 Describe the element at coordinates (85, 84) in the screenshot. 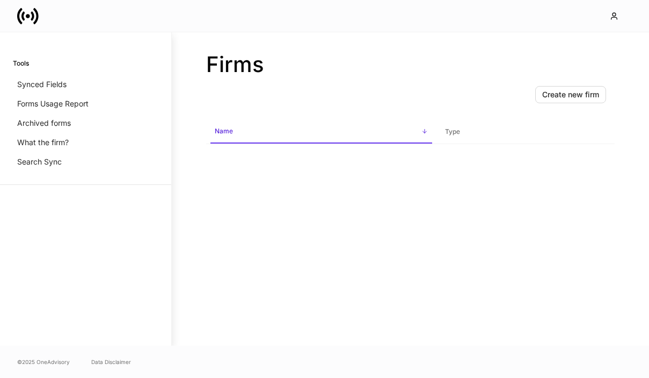

I see `a: Synced Fields` at that location.